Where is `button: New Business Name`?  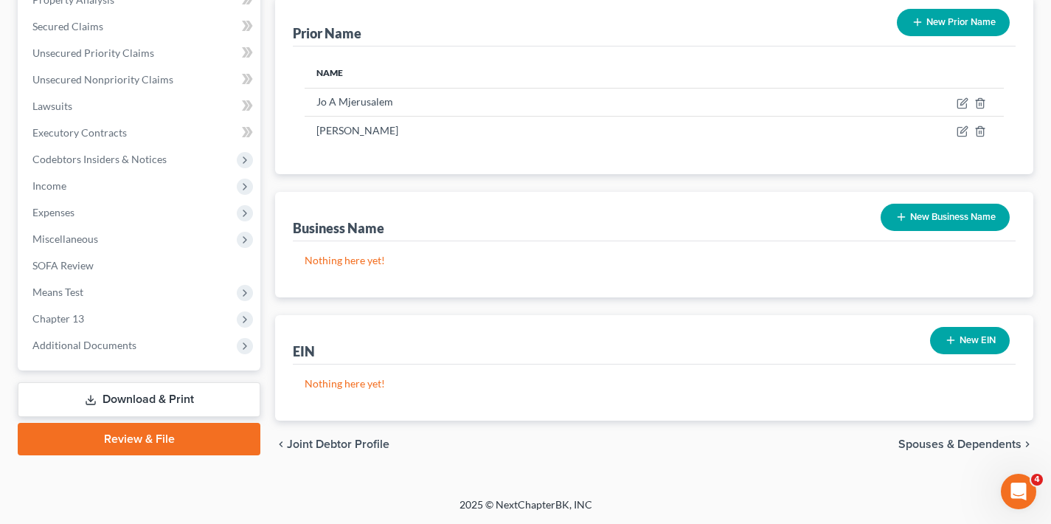
button: New Business Name is located at coordinates (945, 217).